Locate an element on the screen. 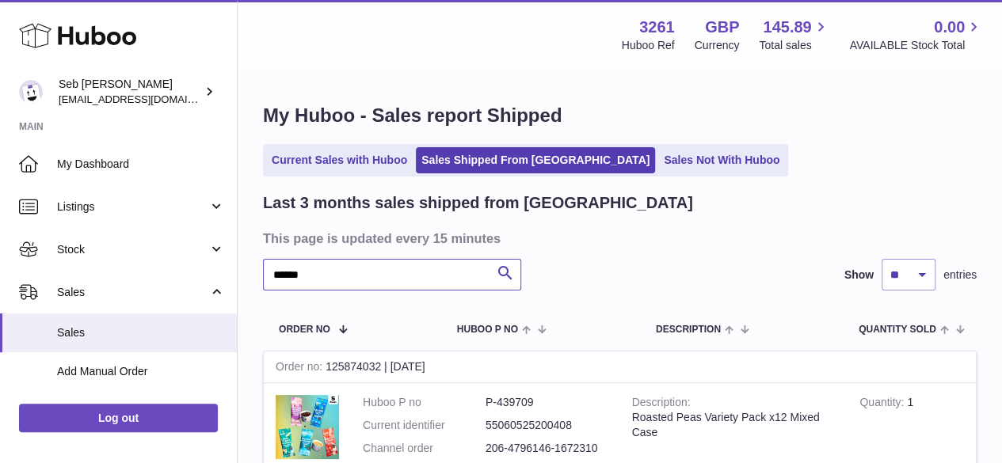 Image resolution: width=1002 pixels, height=463 pixels. strong: Order no is located at coordinates (300, 368).